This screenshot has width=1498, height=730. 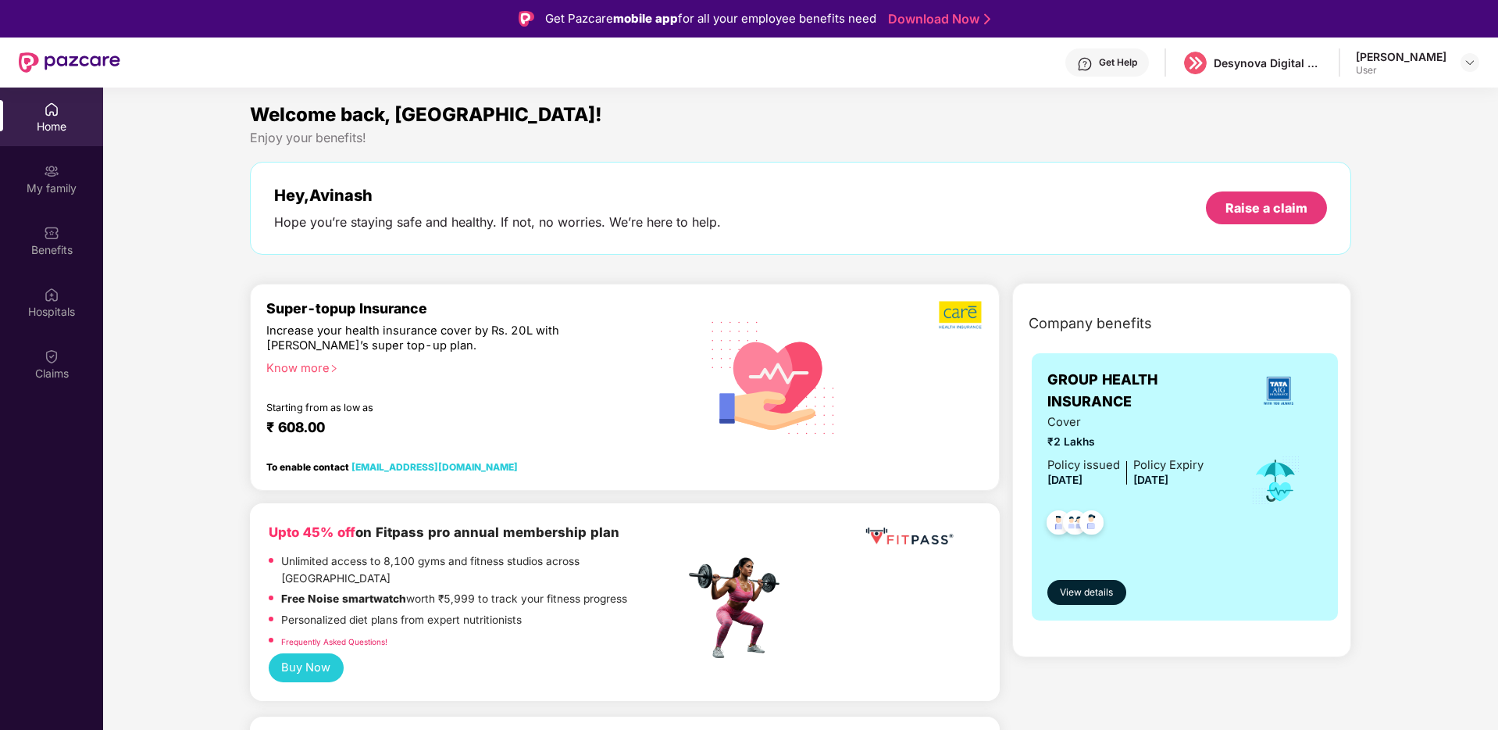 What do you see at coordinates (936, 19) in the screenshot?
I see `a: Download Now` at bounding box center [936, 19].